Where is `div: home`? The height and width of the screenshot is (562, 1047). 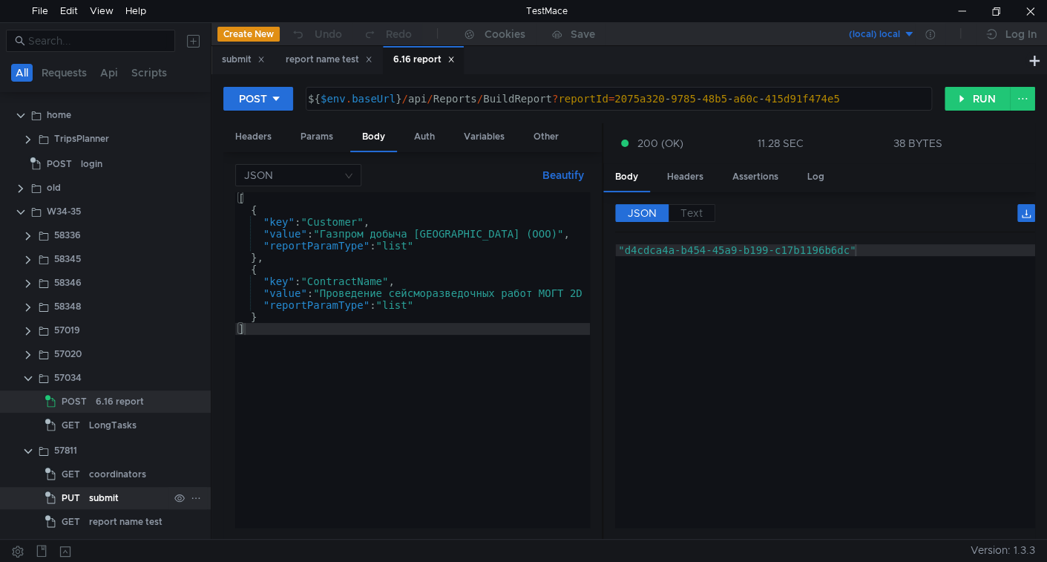 div: home is located at coordinates (59, 115).